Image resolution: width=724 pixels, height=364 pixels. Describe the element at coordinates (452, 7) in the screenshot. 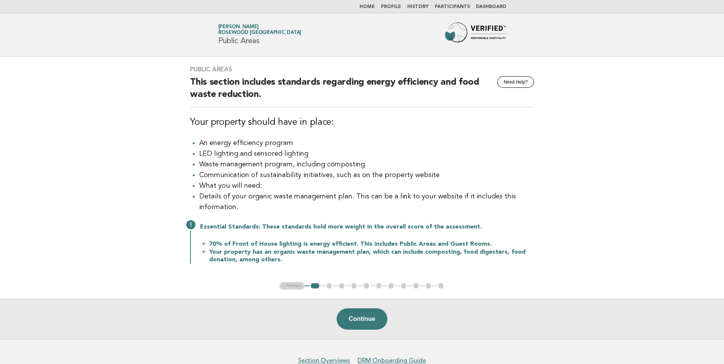

I see `a: Participants` at that location.